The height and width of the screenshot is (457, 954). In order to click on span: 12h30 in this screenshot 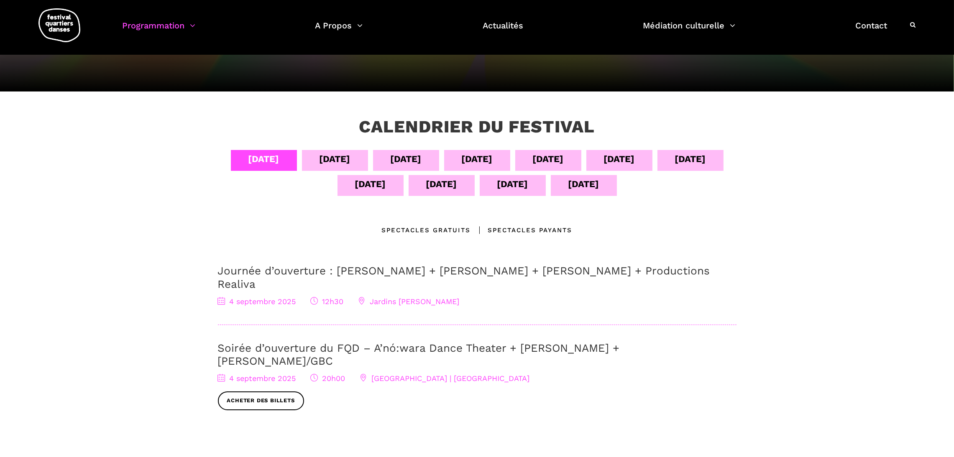, I will do `click(327, 302)`.